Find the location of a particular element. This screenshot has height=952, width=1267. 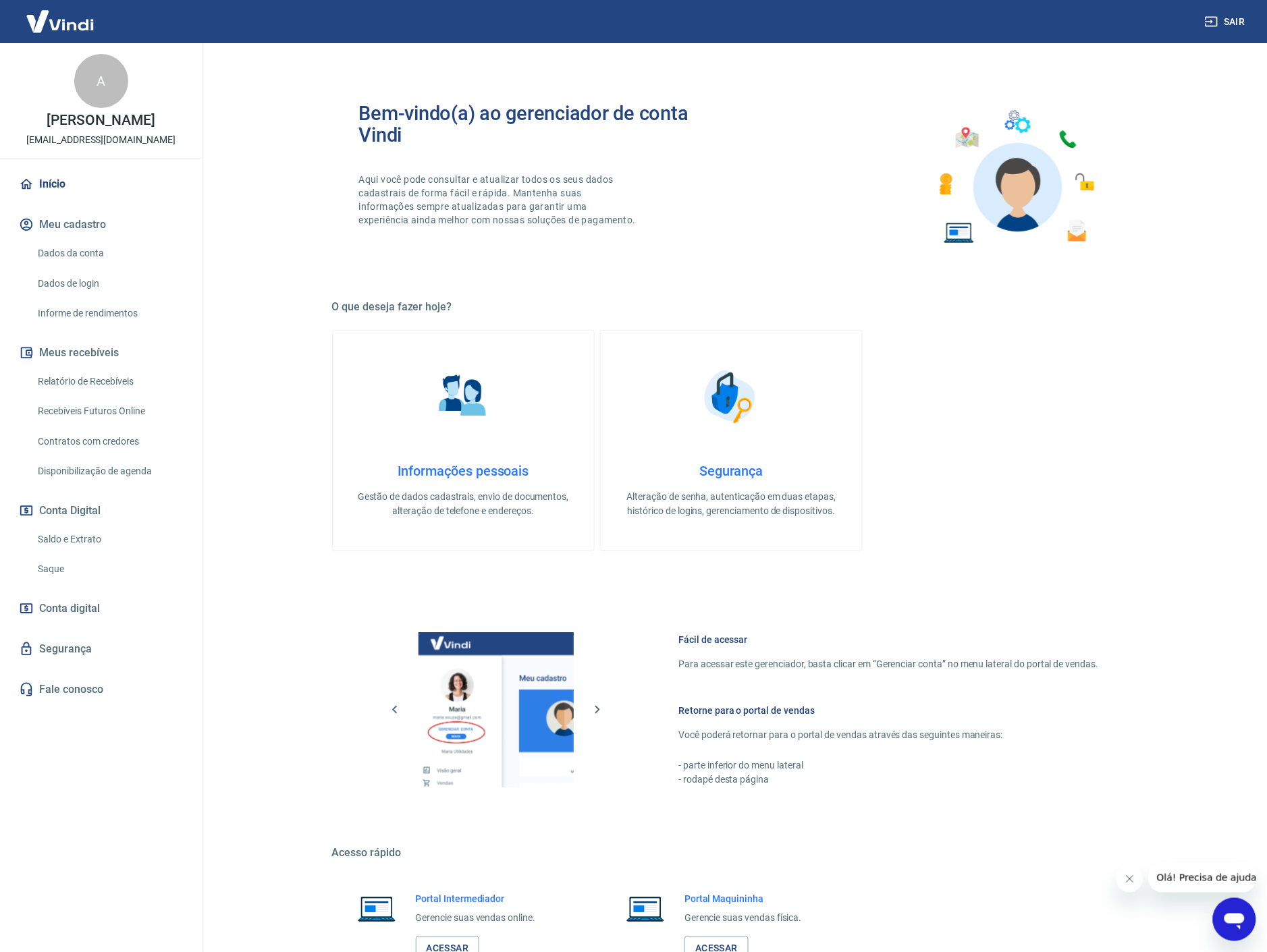

p: Gerencie suas vendas online. is located at coordinates (476, 918).